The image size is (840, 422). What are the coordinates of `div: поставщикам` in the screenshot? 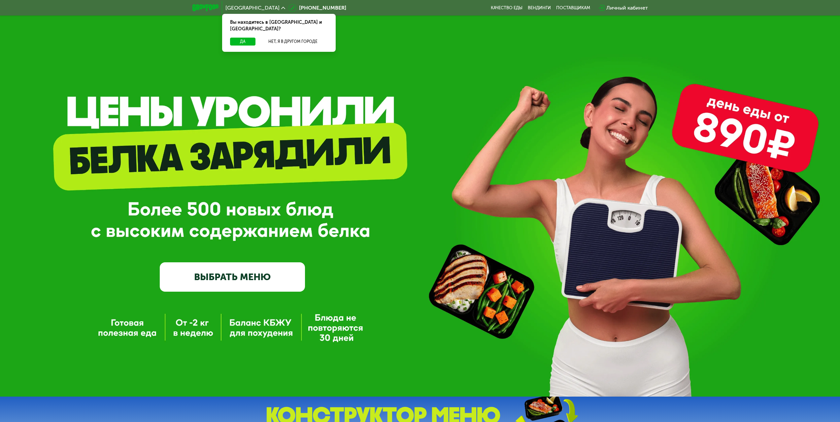 It's located at (573, 8).